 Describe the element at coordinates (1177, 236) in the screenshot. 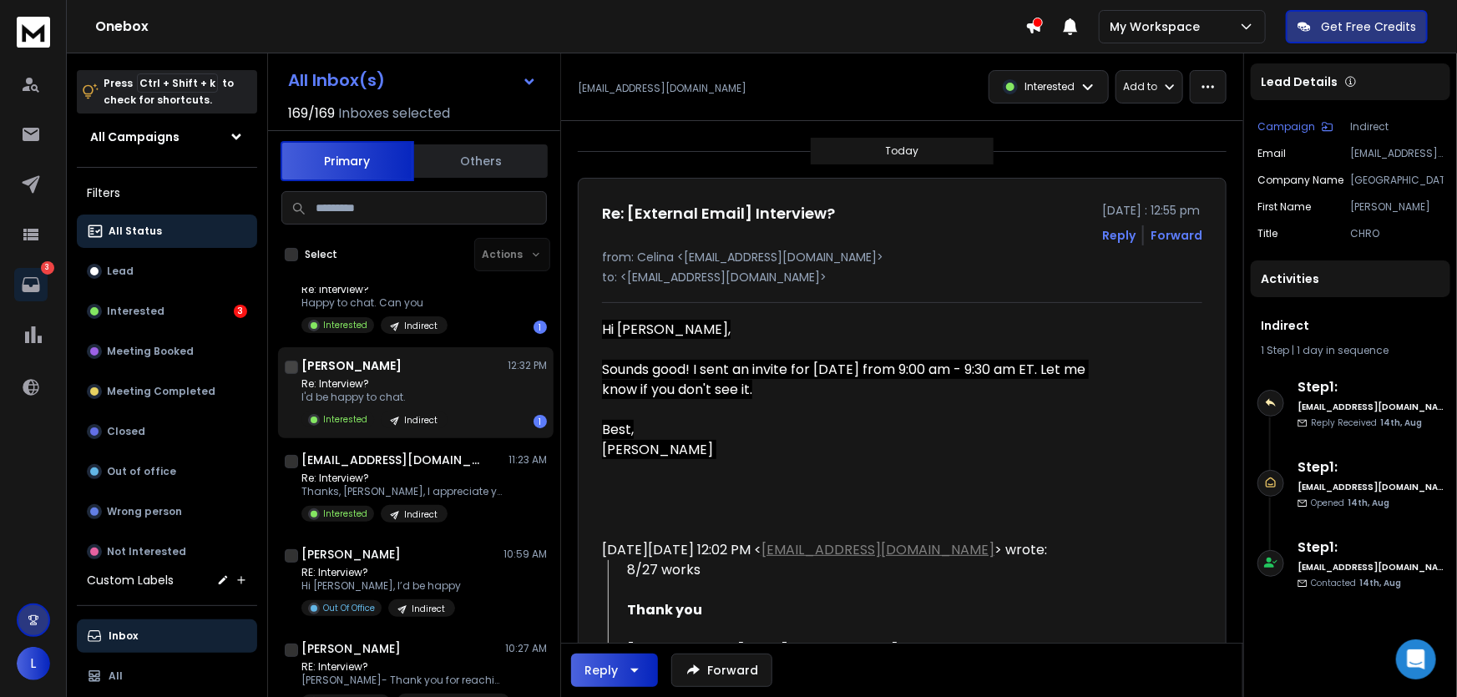

I see `div: Forward` at that location.